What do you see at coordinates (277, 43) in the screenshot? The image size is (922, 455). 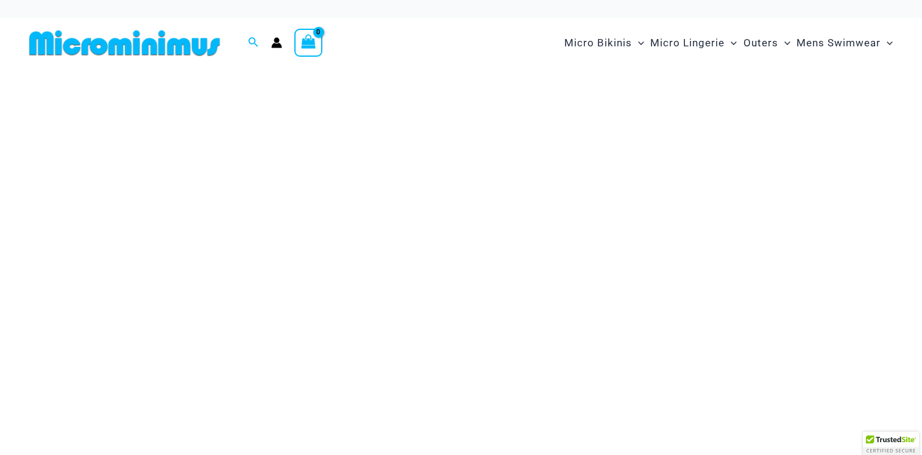 I see `a: Account icon link` at bounding box center [277, 43].